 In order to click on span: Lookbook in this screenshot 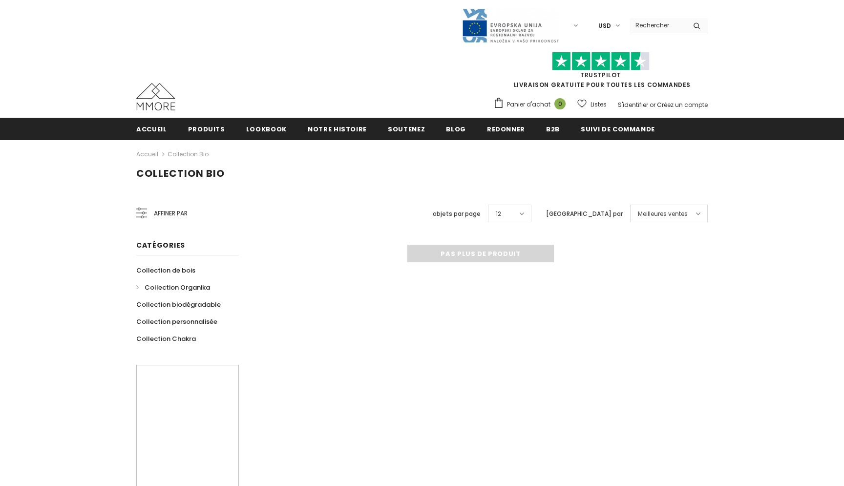, I will do `click(266, 129)`.